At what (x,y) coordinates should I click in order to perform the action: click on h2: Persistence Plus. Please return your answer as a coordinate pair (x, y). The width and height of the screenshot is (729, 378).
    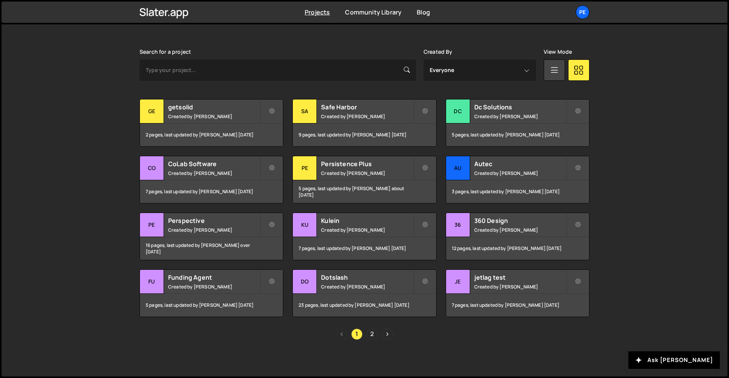
    Looking at the image, I should click on (367, 164).